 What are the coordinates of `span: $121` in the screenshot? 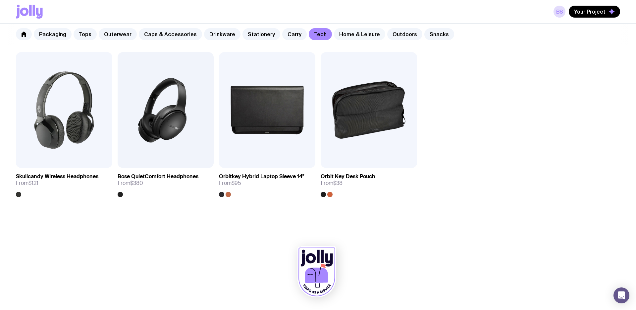 It's located at (33, 183).